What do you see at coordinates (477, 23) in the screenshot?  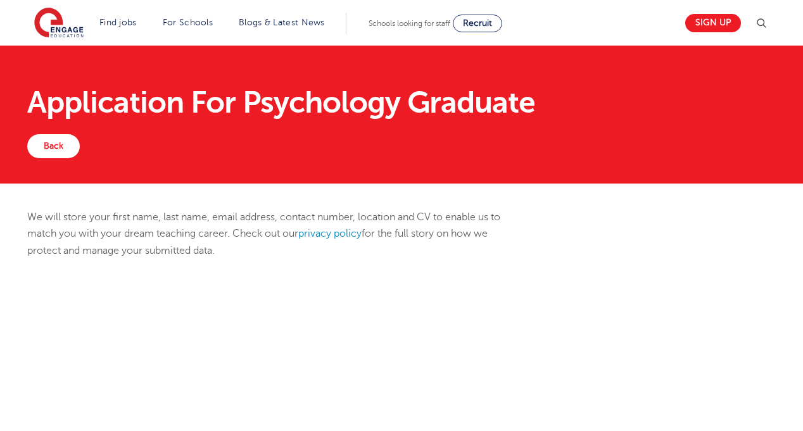 I see `a: Recruit` at bounding box center [477, 23].